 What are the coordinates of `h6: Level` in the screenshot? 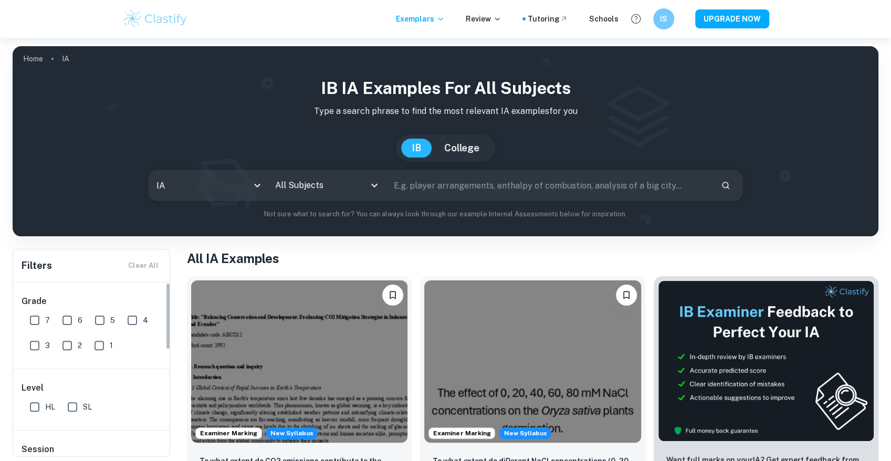 It's located at (92, 388).